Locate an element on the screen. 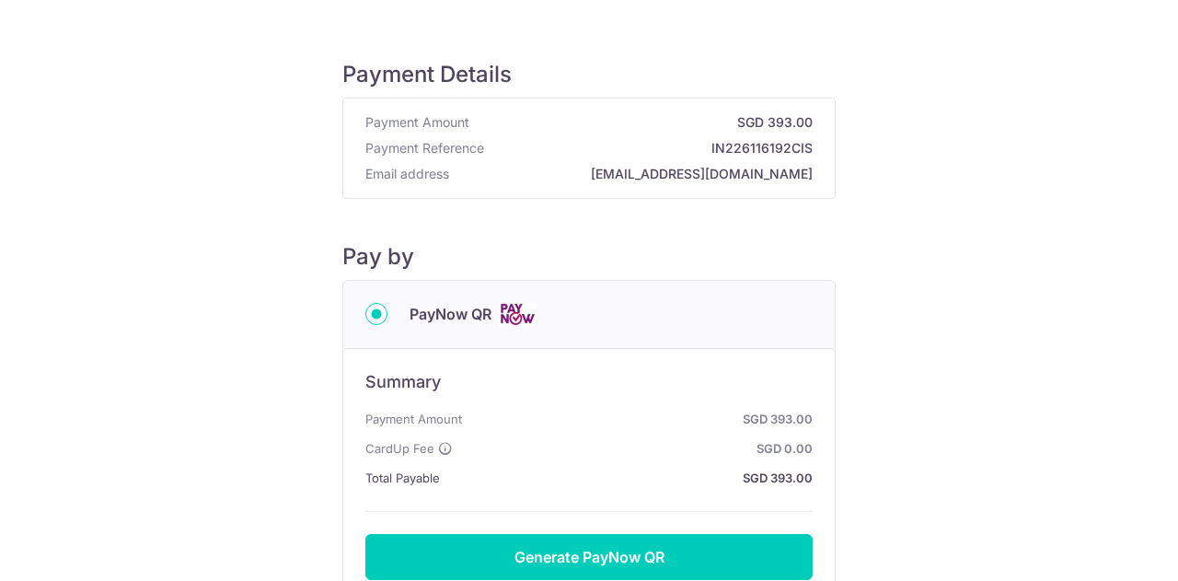 This screenshot has height=581, width=1178. button: Generate PayNow QR is located at coordinates (589, 557).